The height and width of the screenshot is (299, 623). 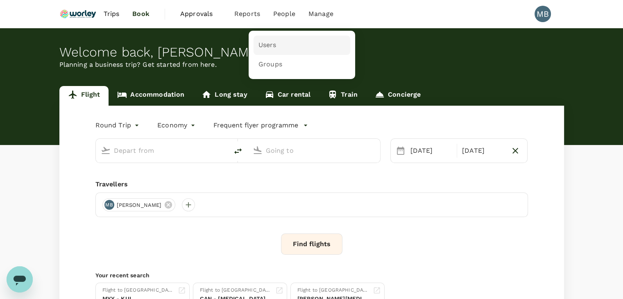 I want to click on button: Frequent flyer programme, so click(x=261, y=125).